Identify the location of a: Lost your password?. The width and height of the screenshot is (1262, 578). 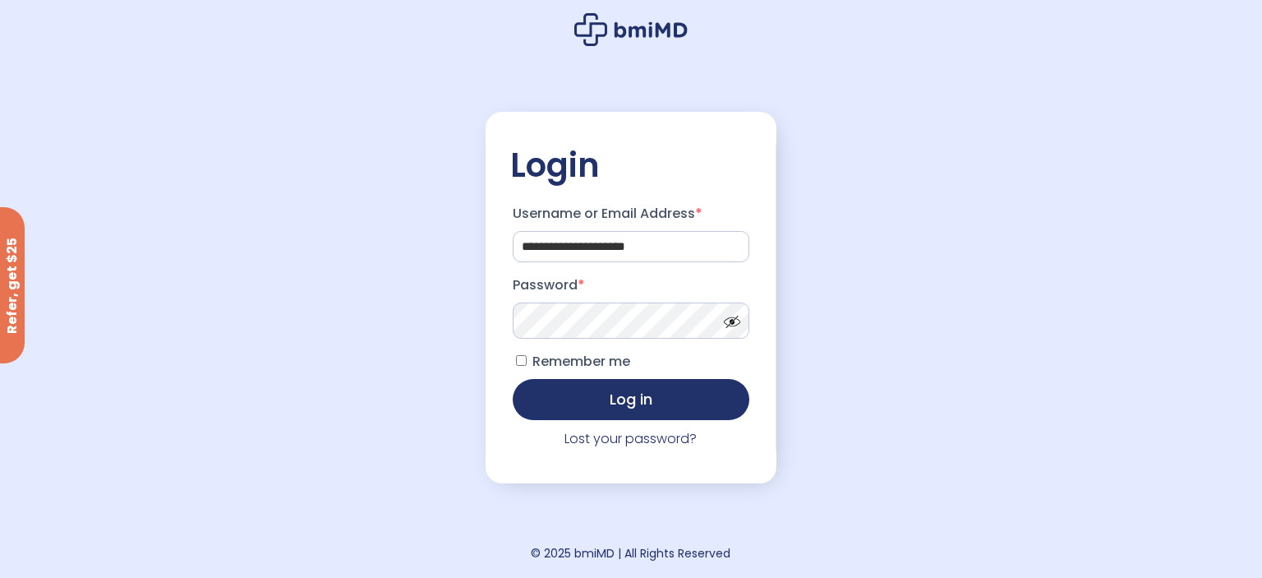
(630, 438).